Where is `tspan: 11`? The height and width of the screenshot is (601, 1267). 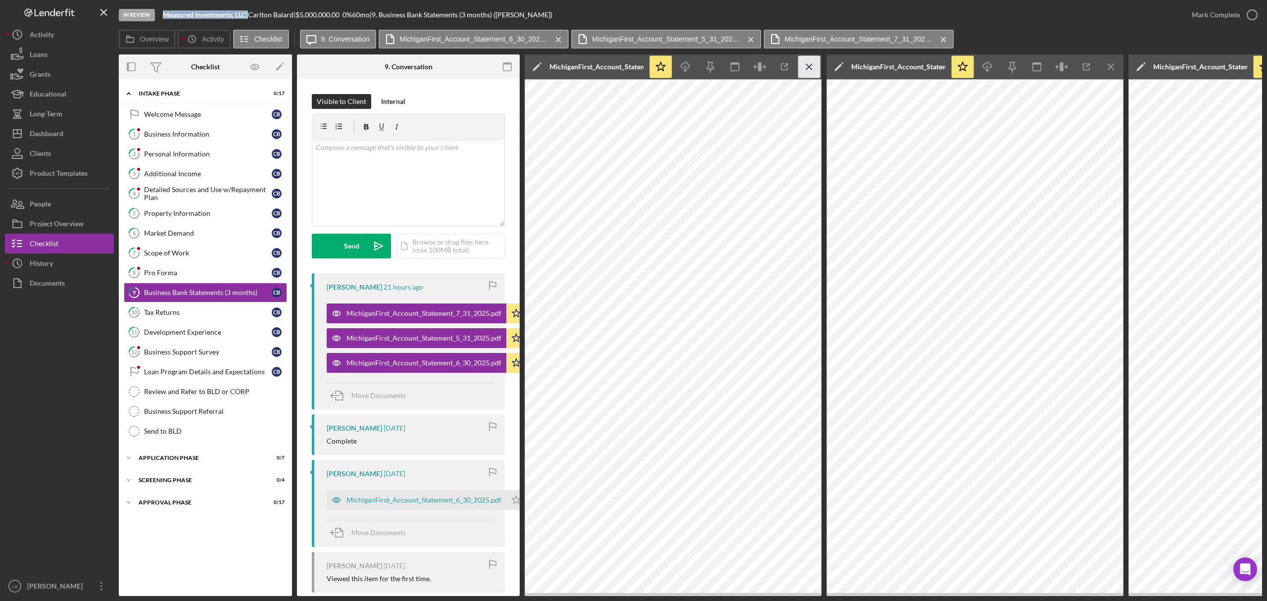 tspan: 11 is located at coordinates (134, 332).